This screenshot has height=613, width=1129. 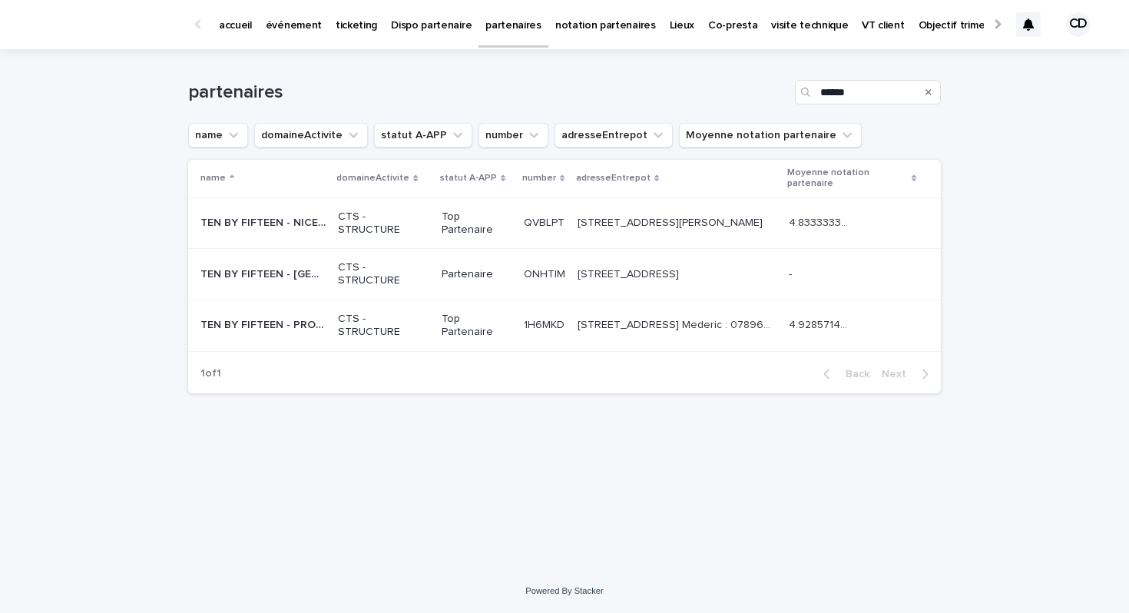 I want to click on p: adresseEntrepot, so click(x=613, y=178).